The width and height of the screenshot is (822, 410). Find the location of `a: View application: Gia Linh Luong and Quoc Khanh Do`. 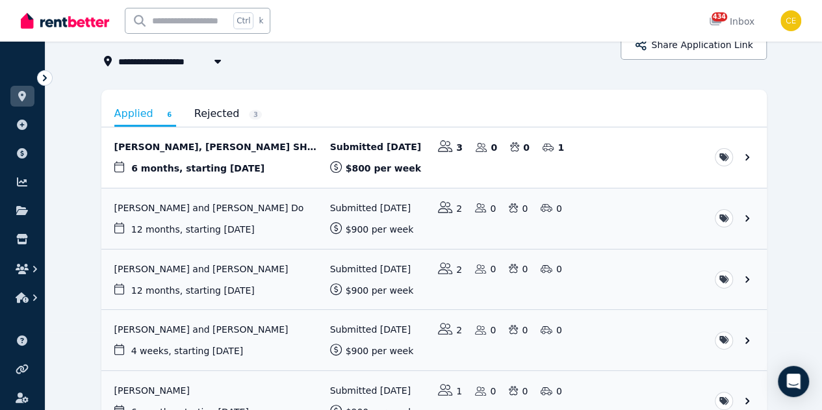

a: View application: Gia Linh Luong and Quoc Khanh Do is located at coordinates (434, 218).